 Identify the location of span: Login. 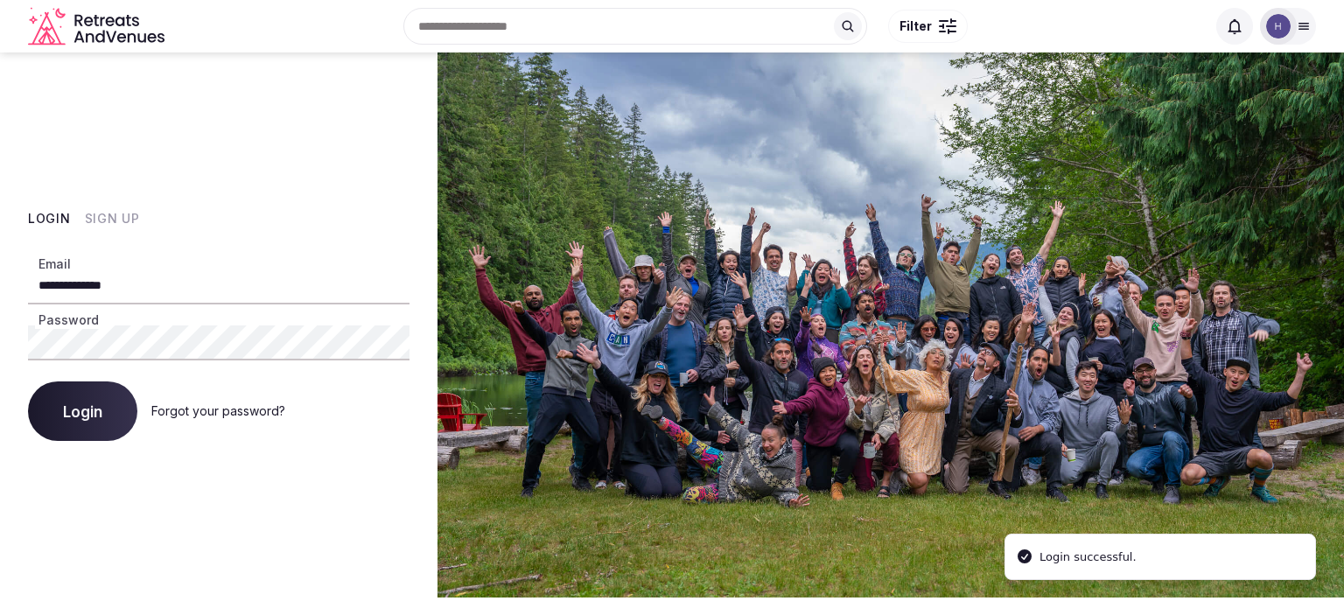
(82, 411).